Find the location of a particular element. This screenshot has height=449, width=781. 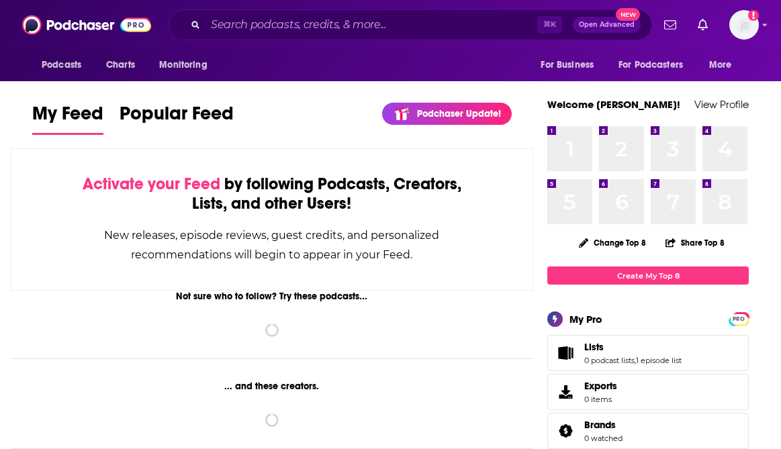

div: Not sure who to follow? Try these podcasts... is located at coordinates (272, 296).